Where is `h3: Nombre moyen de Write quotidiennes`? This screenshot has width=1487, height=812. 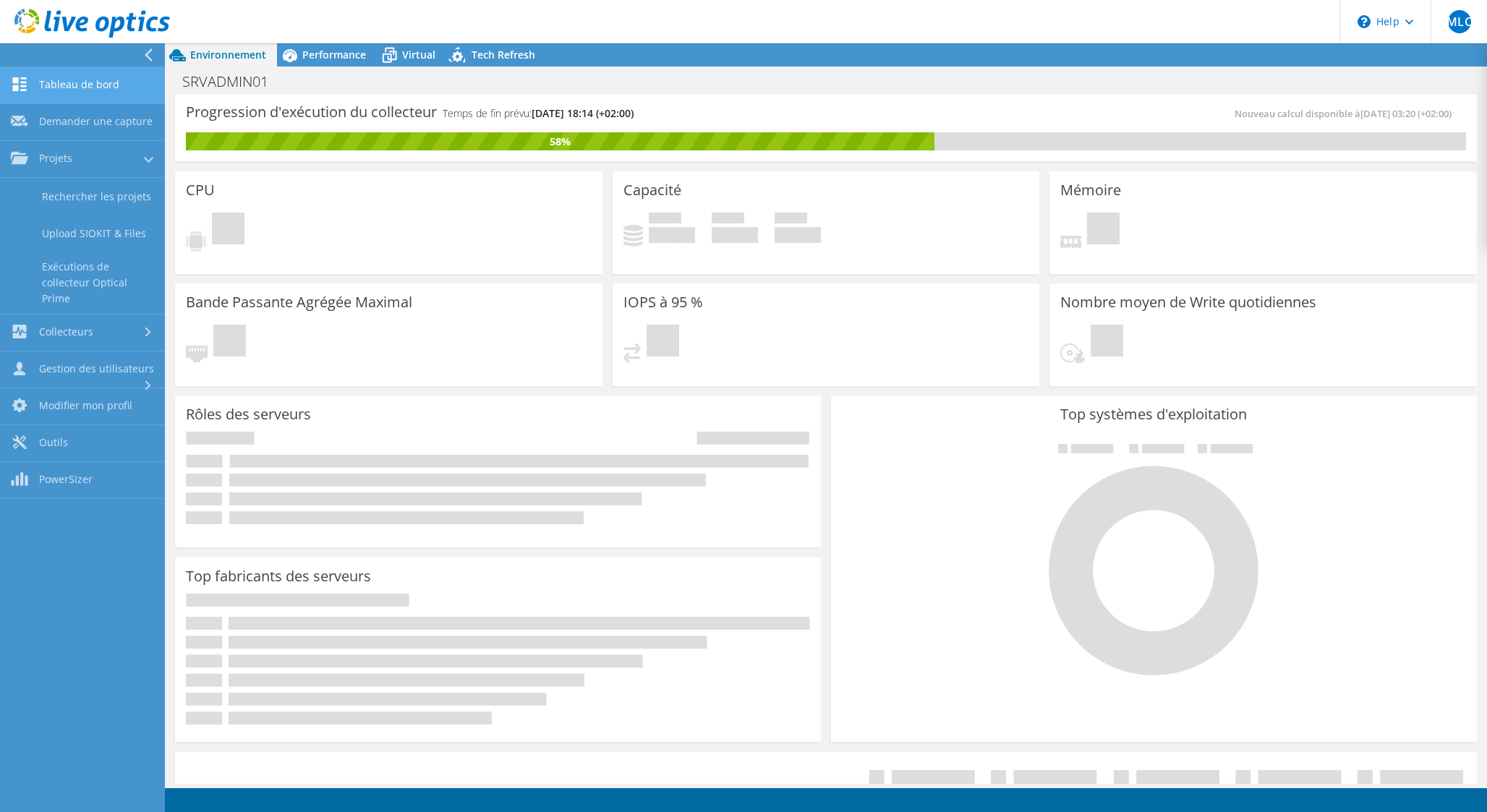 h3: Nombre moyen de Write quotidiennes is located at coordinates (1189, 303).